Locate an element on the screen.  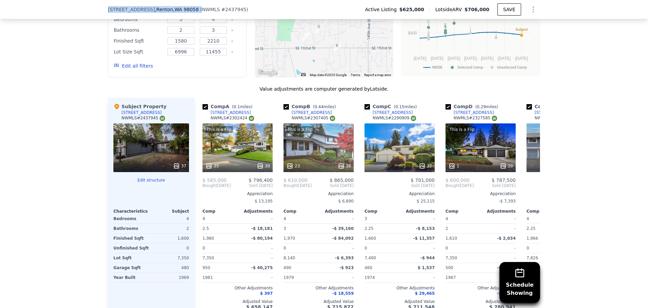
div: Finished Sqft is located at coordinates (132, 238).